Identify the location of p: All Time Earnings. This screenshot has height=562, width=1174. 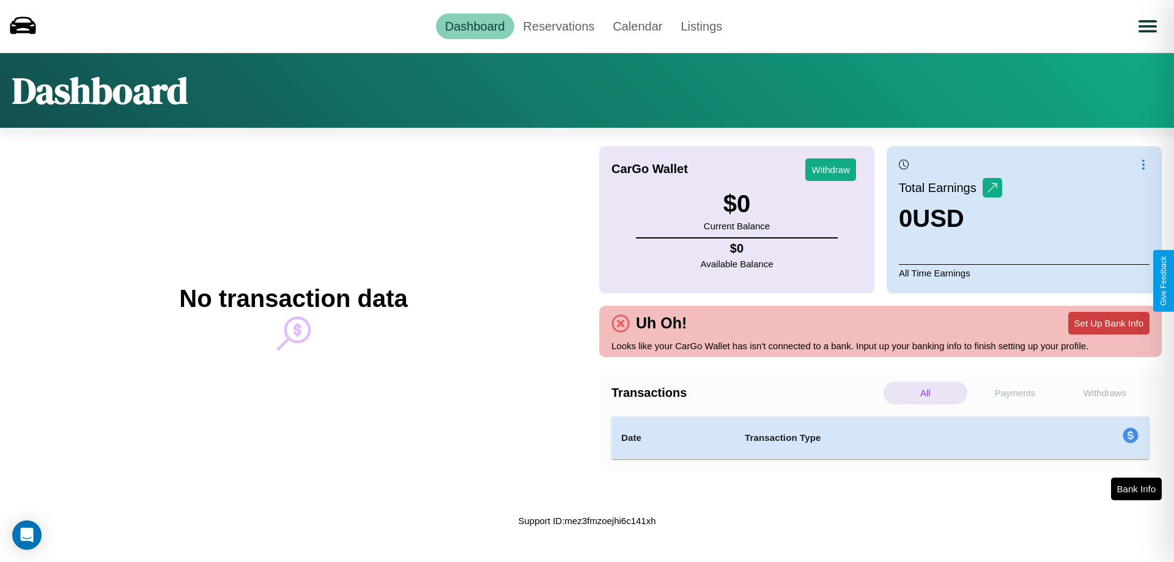
(1024, 273).